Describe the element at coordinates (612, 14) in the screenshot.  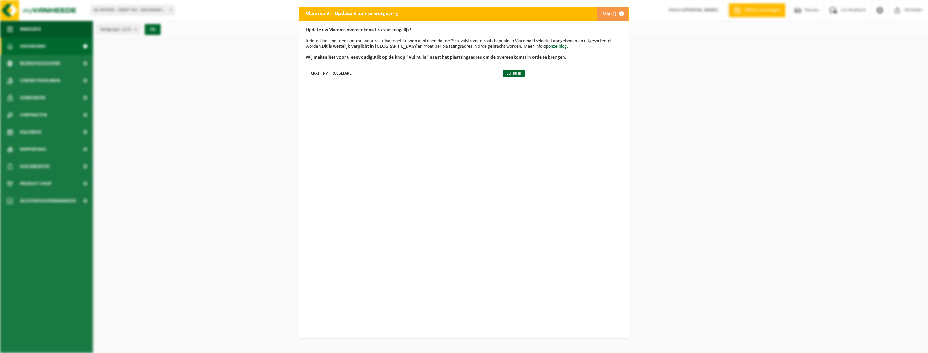
I see `button: Skip (1)` at that location.